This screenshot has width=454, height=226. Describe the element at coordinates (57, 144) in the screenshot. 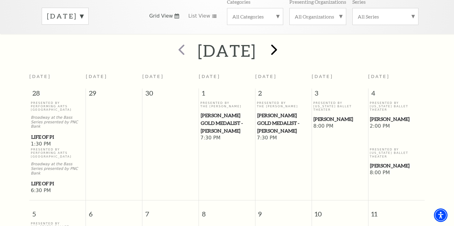

I see `span: 1:30 PM` at that location.